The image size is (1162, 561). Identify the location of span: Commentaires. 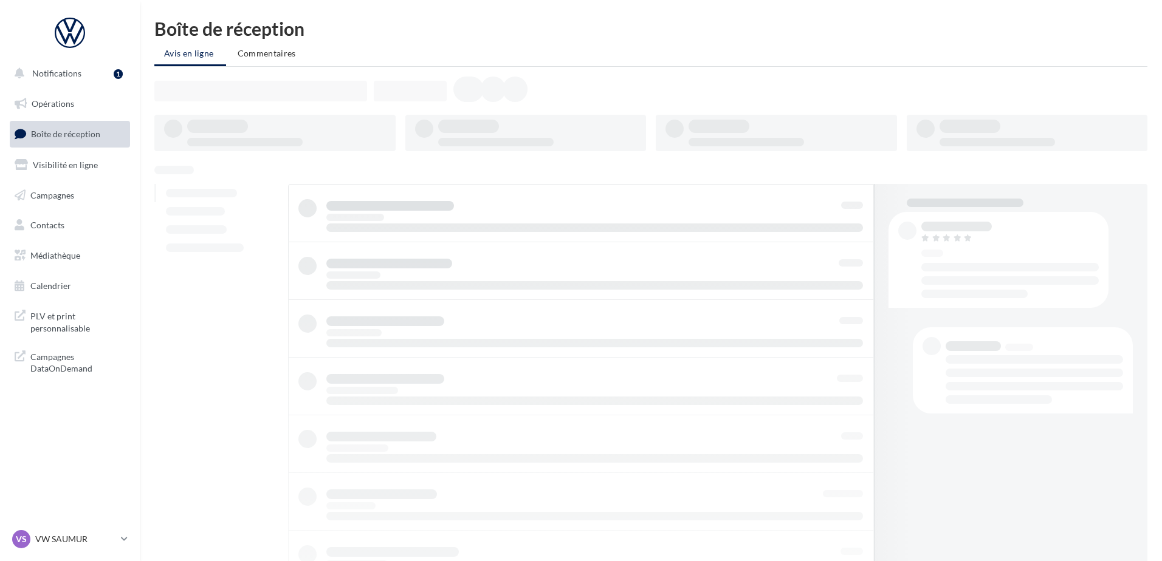
(267, 53).